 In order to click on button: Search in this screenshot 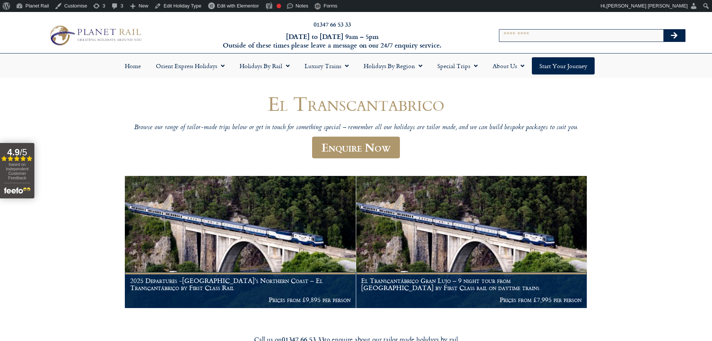, I will do `click(674, 36)`.